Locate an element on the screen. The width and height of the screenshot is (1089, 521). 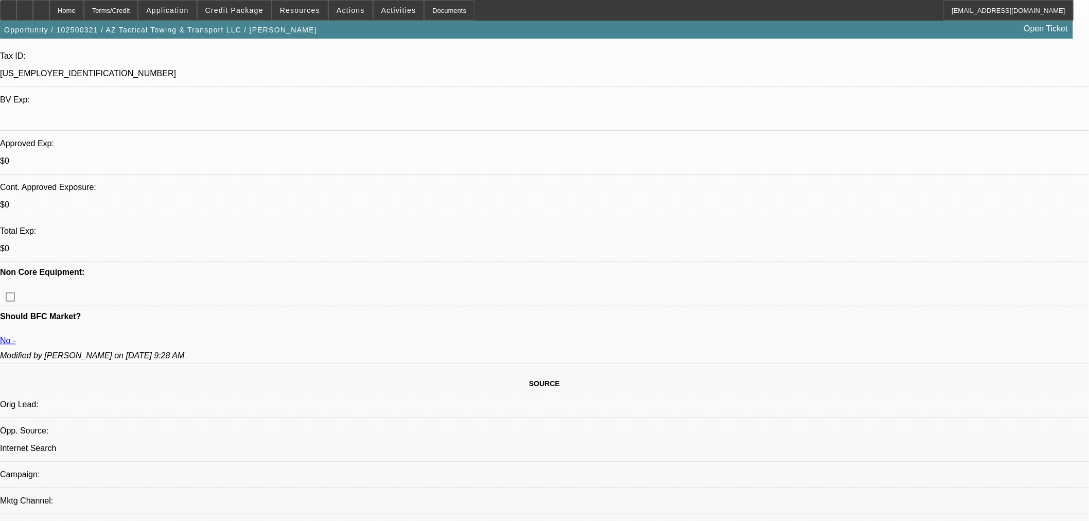
button: Actions is located at coordinates (350, 10).